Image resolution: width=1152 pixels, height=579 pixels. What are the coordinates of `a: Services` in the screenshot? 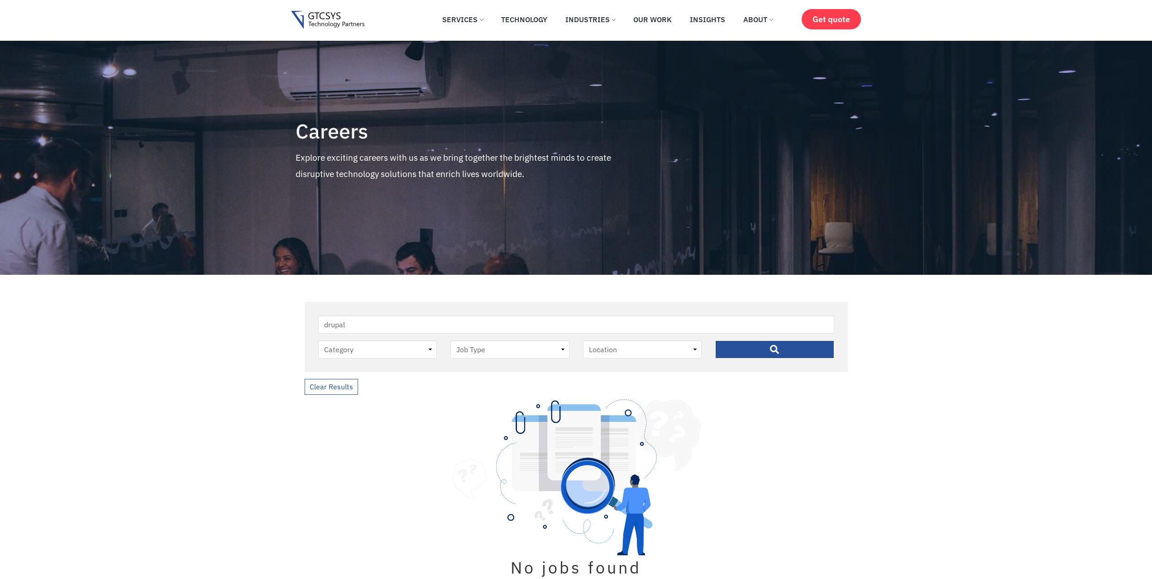 It's located at (463, 19).